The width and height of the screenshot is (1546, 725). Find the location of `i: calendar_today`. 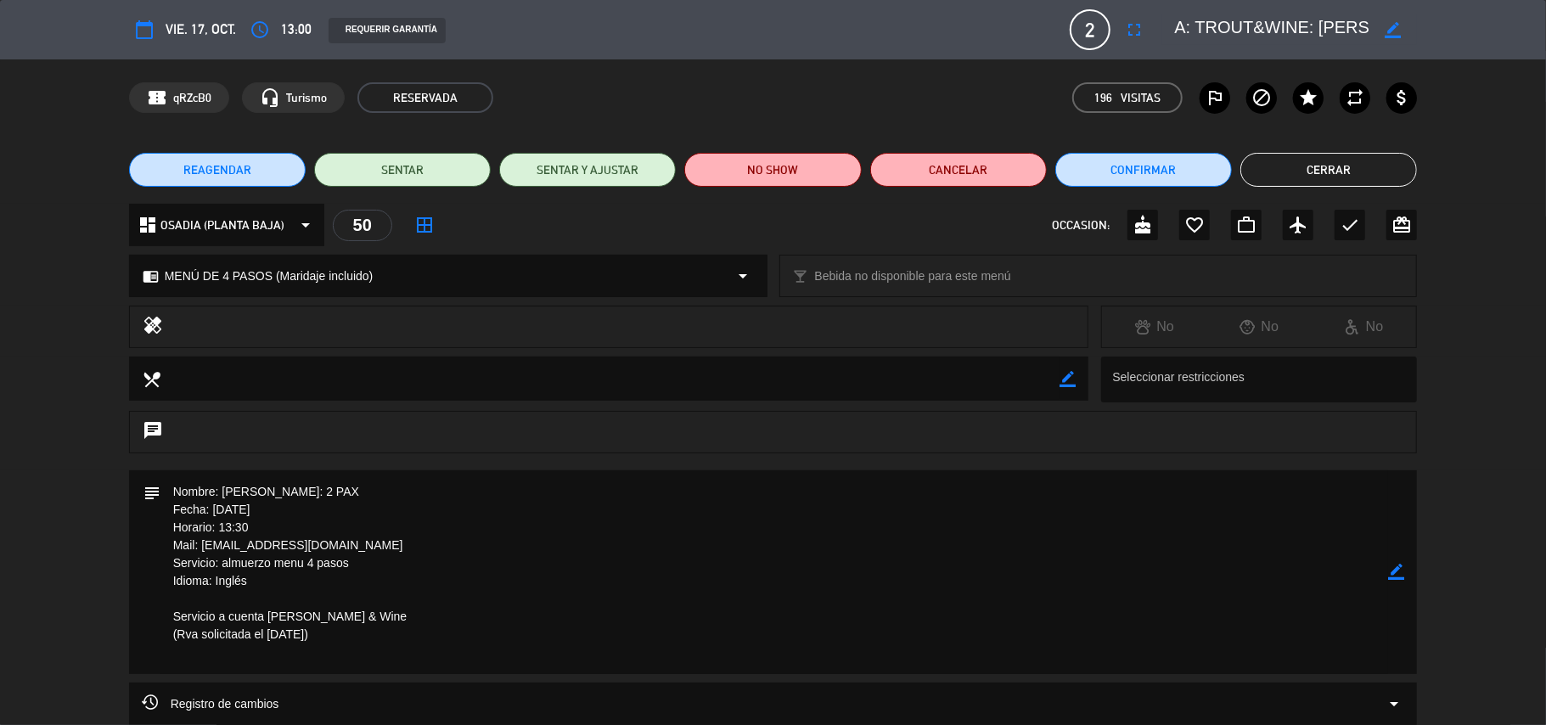

i: calendar_today is located at coordinates (144, 30).